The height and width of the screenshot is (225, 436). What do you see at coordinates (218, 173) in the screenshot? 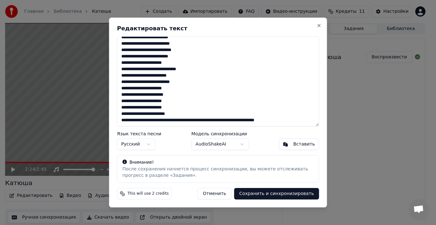
I see `div: После сохранения начнется процесс синхронизации, вы можете отслеживать прогресс в разделе «Задания».` at bounding box center [218, 173].